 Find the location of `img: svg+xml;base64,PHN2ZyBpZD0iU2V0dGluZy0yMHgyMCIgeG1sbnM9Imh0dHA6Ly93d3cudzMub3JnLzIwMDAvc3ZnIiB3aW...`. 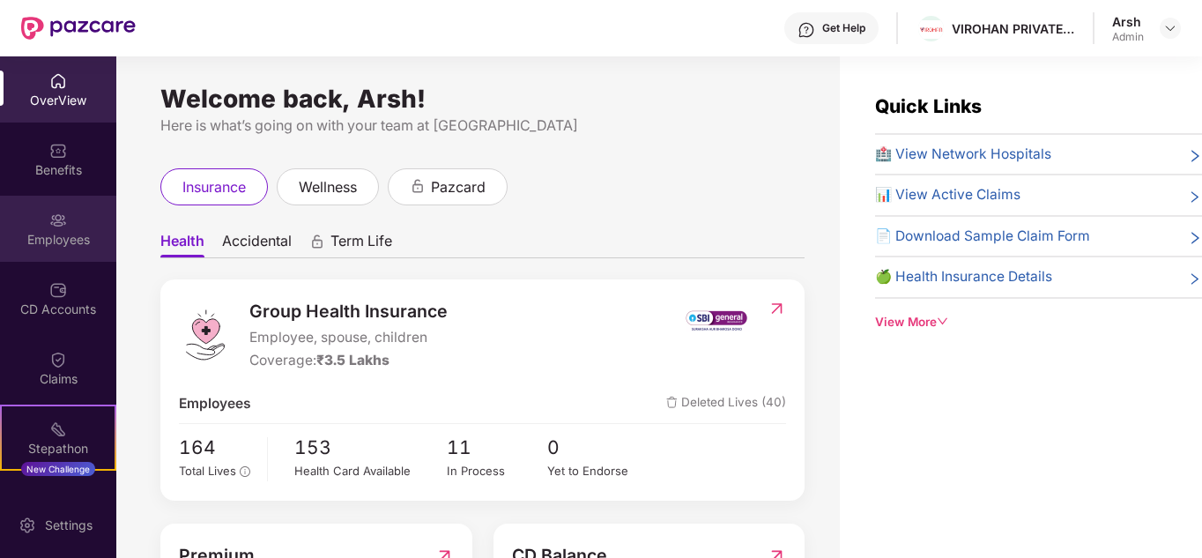

img: svg+xml;base64,PHN2ZyBpZD0iU2V0dGluZy0yMHgyMCIgeG1sbnM9Imh0dHA6Ly93d3cudzMub3JnLzIwMDAvc3ZnIiB3aW... is located at coordinates (27, 525).